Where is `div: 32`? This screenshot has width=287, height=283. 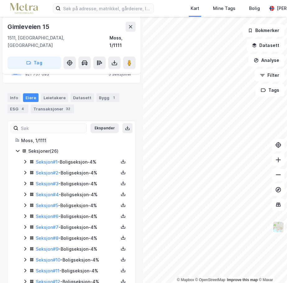 div: 32 is located at coordinates (68, 109).